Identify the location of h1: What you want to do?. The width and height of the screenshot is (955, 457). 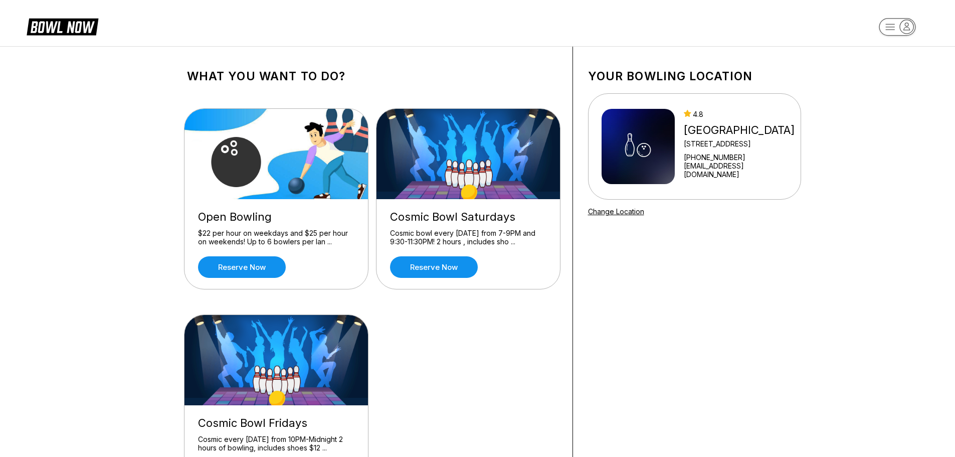
(372, 76).